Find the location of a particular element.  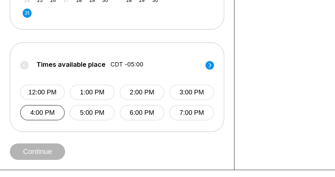

button: 6:00 PM is located at coordinates (142, 113).